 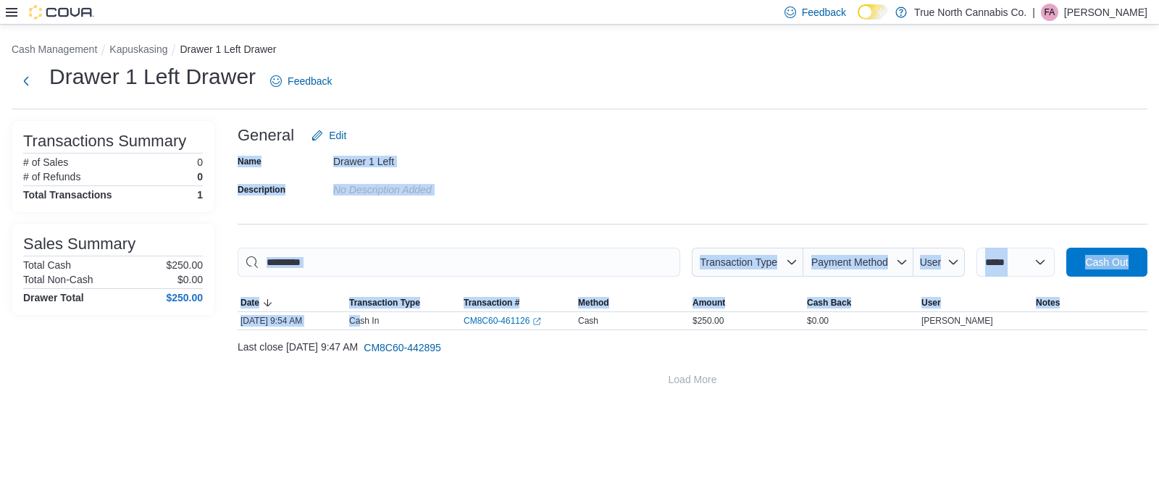 I want to click on img: Cova, so click(x=62, y=12).